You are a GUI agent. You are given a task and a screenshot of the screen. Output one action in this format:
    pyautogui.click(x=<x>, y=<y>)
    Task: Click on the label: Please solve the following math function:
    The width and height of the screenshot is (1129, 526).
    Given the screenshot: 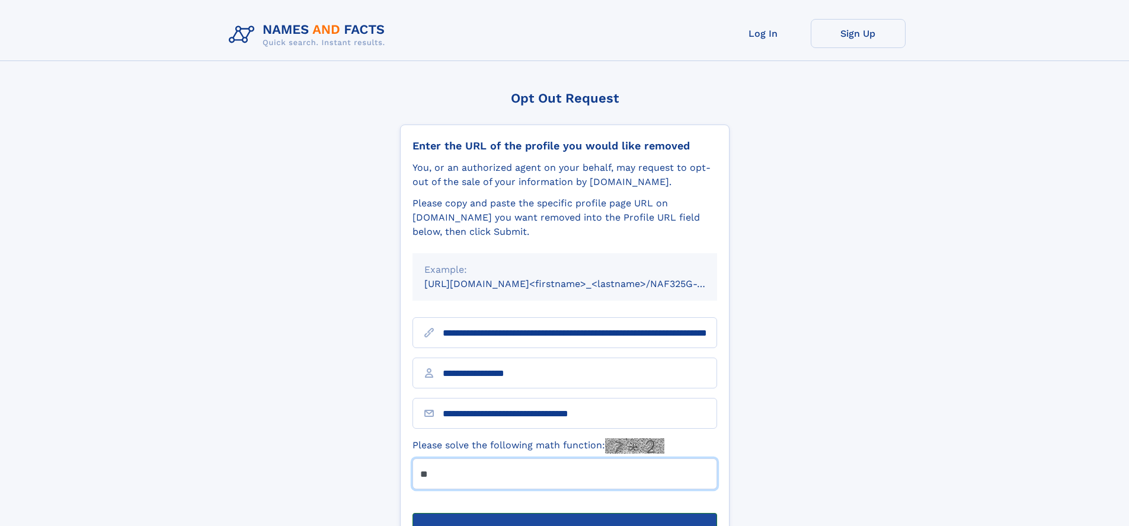 What is the action you would take?
    pyautogui.click(x=538, y=446)
    